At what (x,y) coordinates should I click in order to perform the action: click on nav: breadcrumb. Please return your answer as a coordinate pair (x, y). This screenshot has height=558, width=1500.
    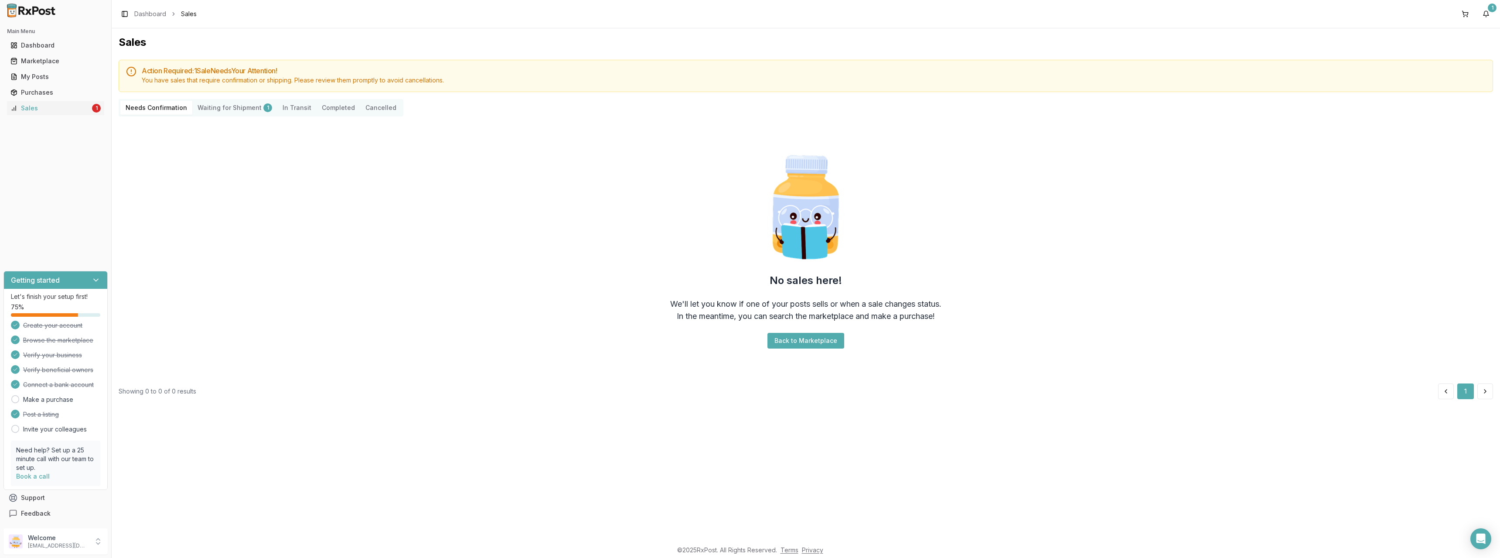
    Looking at the image, I should click on (165, 14).